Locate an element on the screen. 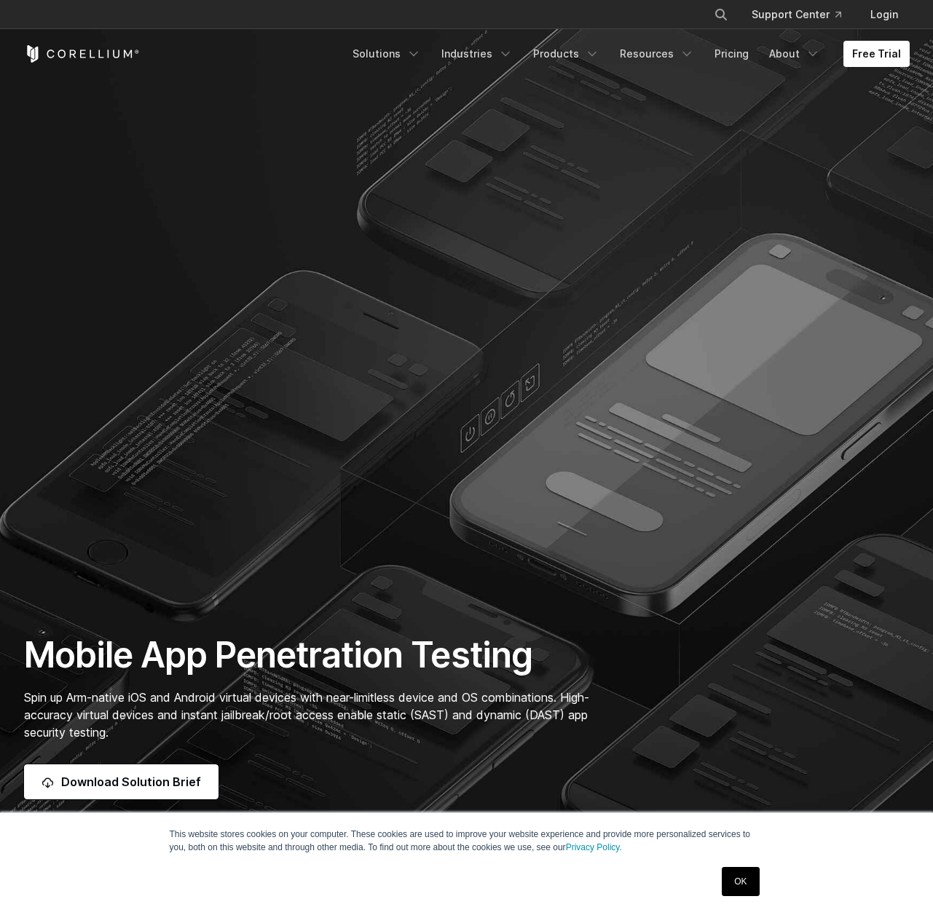 Image resolution: width=933 pixels, height=915 pixels. a: Download Solution Brief is located at coordinates (121, 782).